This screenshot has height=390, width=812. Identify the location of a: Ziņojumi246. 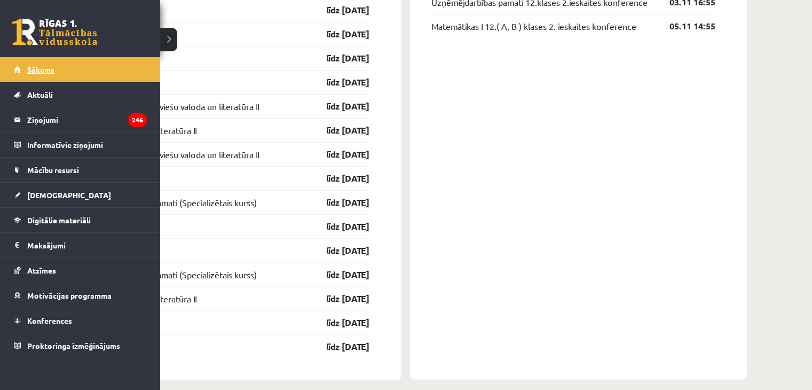
(80, 120).